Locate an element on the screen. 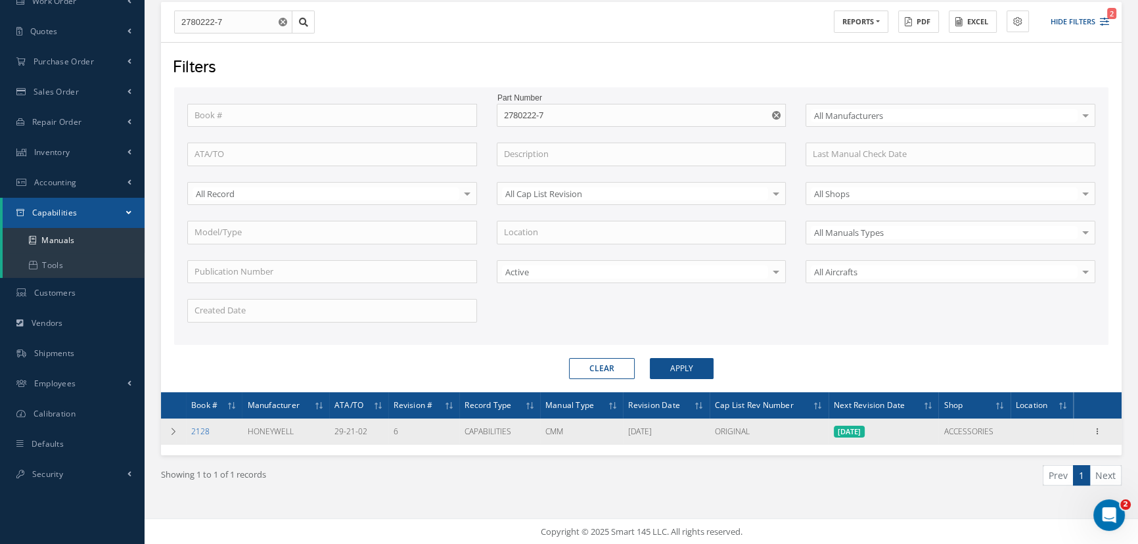  td: 6 is located at coordinates (424, 432).